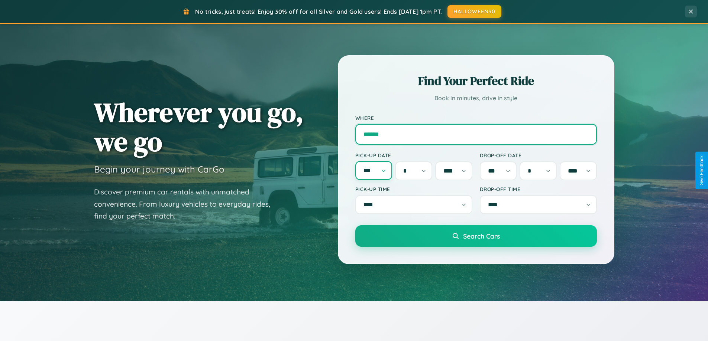  What do you see at coordinates (199, 127) in the screenshot?
I see `h1: Wherever you go, we go` at bounding box center [199, 127].